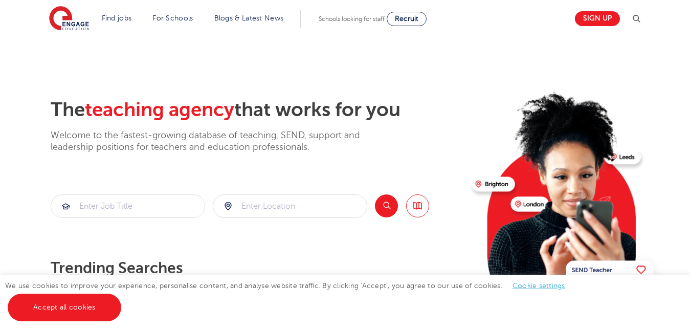  What do you see at coordinates (160, 109) in the screenshot?
I see `span: teaching agency` at bounding box center [160, 109].